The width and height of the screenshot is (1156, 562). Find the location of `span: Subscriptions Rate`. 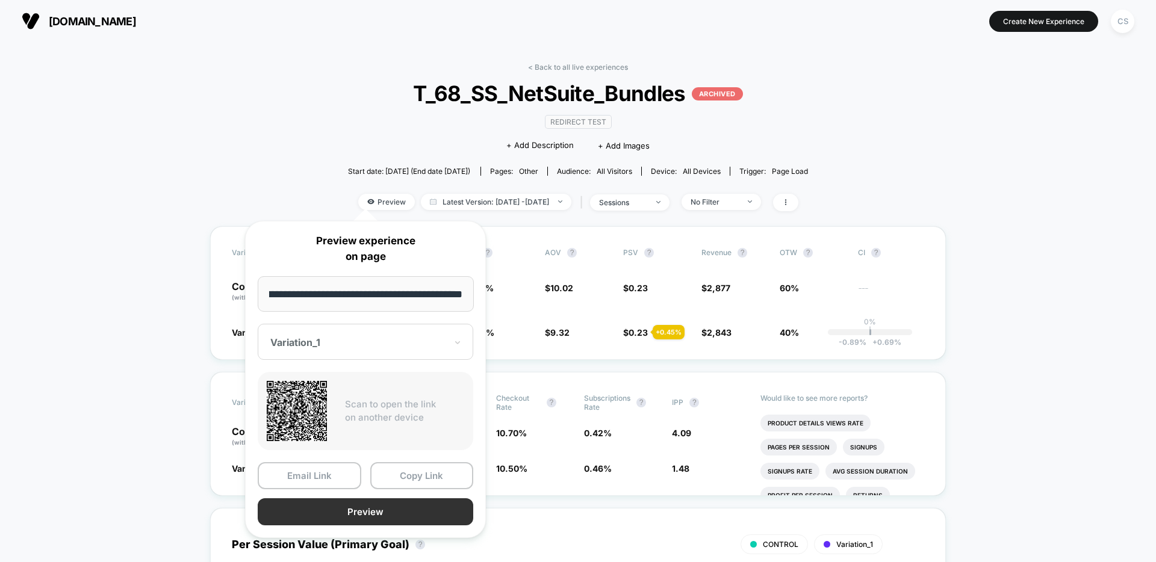

span: Subscriptions Rate is located at coordinates (607, 403).